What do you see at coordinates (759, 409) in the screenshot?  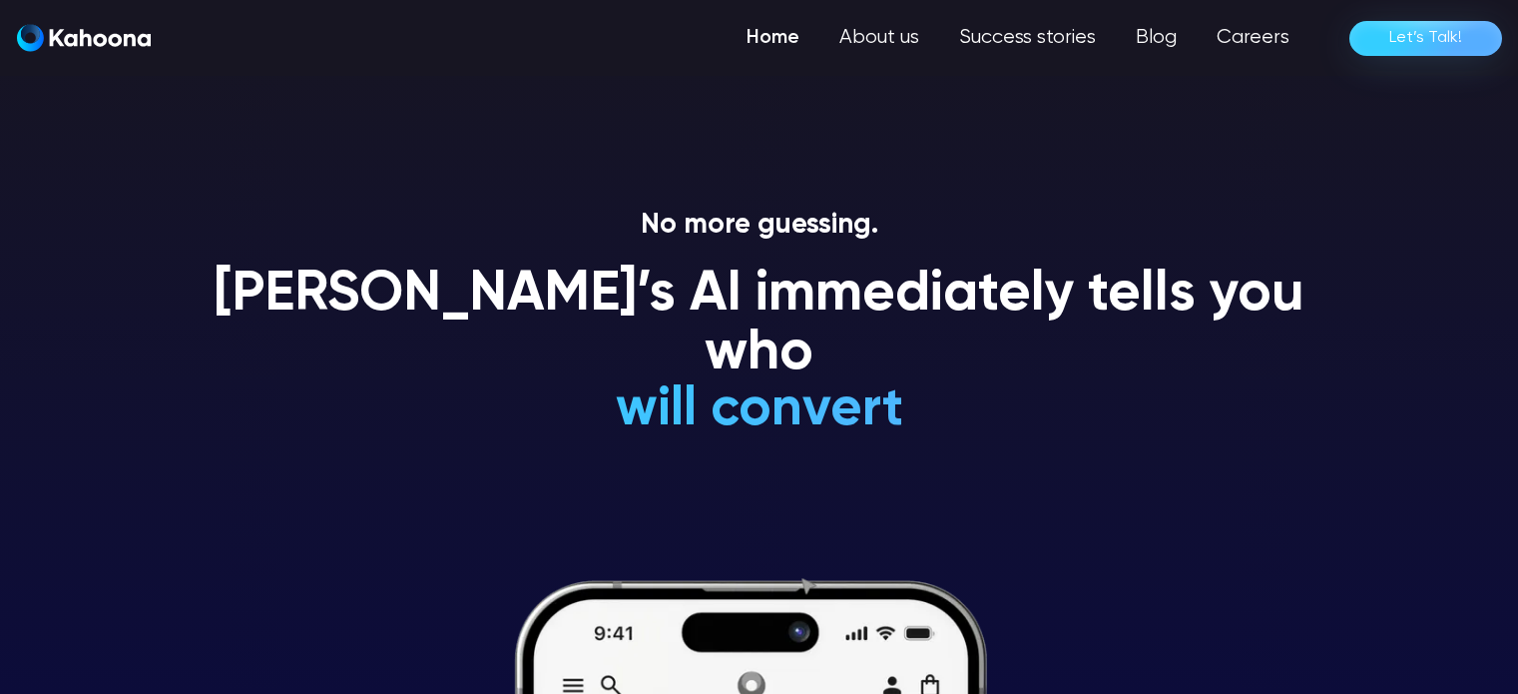 I see `h1: will convert` at bounding box center [759, 409].